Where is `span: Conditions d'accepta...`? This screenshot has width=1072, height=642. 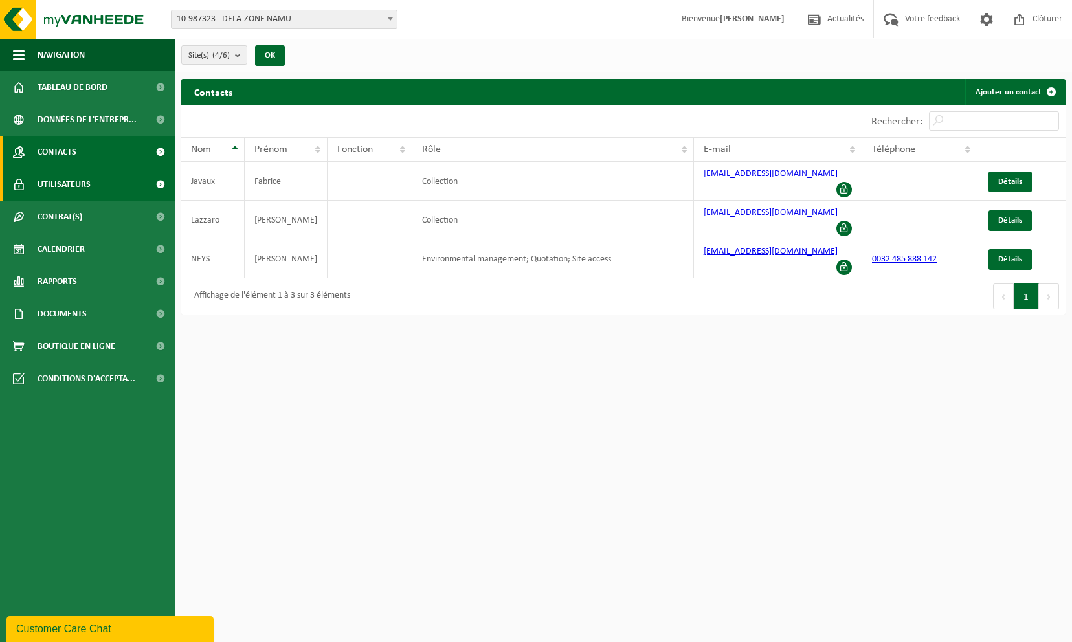 span: Conditions d'accepta... is located at coordinates (86, 379).